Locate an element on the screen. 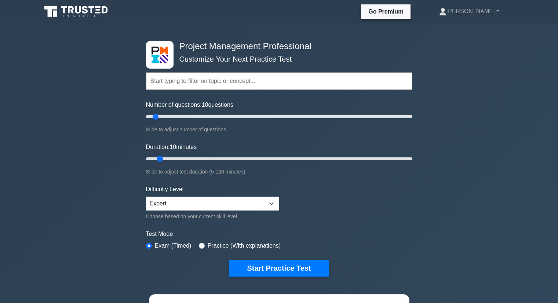 Image resolution: width=558 pixels, height=303 pixels. label: Duration: minutes is located at coordinates (171, 147).